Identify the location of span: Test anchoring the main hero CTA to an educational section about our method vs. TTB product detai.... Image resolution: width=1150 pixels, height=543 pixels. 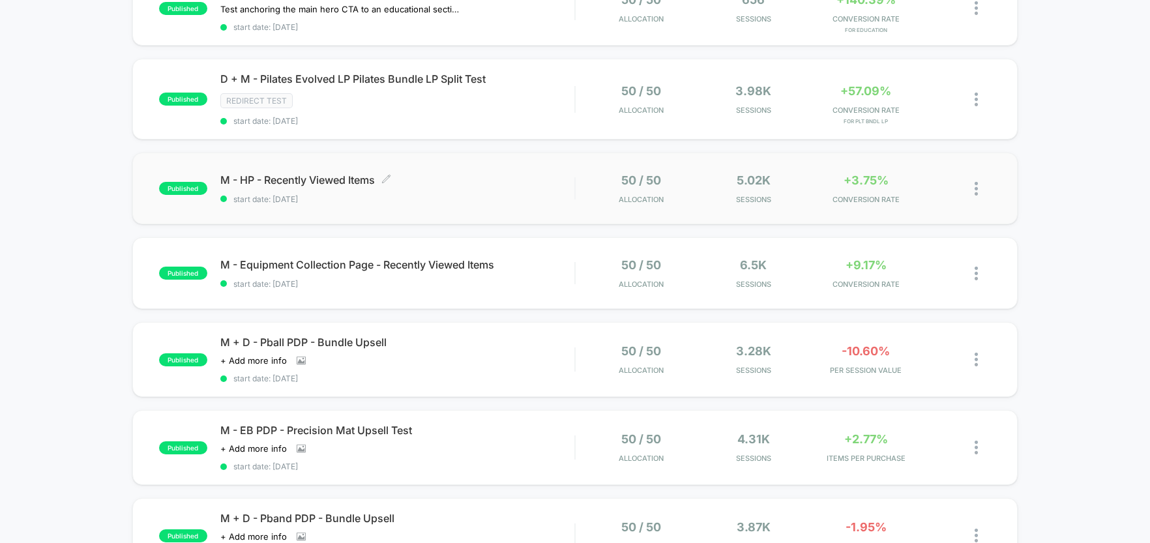
(341, 9).